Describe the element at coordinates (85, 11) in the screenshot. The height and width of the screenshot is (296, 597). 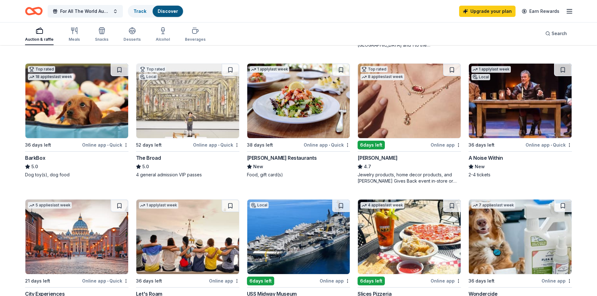
I see `span: For All The World Auction Extravaganza` at that location.